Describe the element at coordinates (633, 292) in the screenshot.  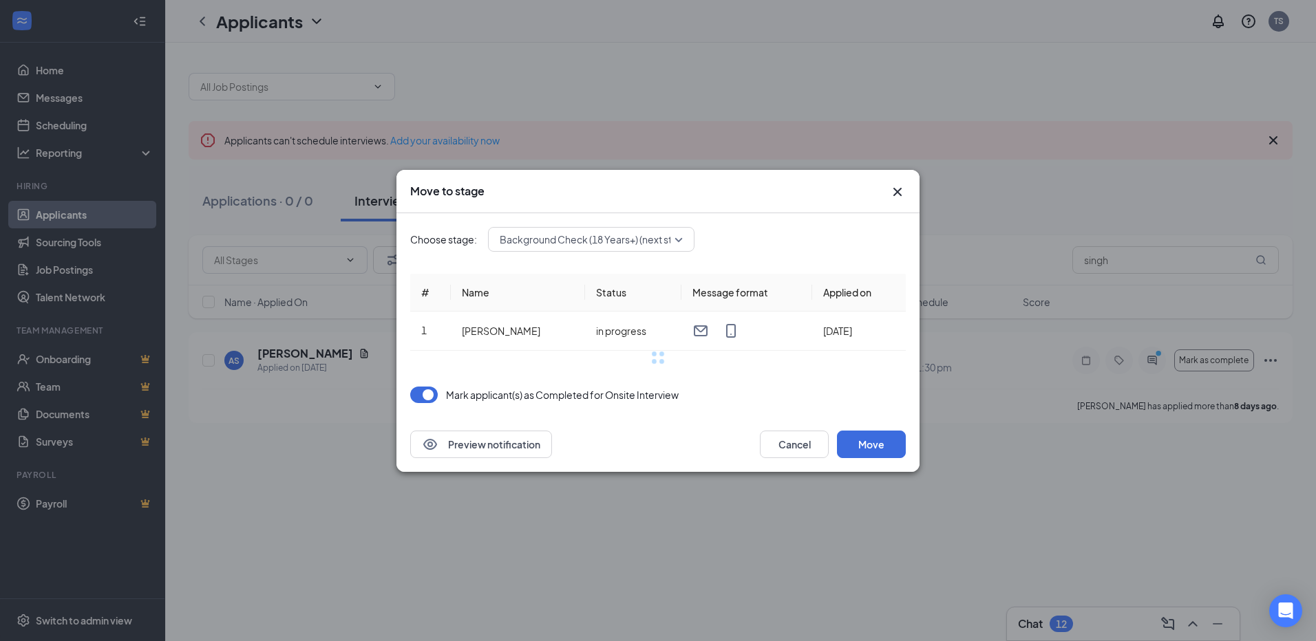
I see `th: Status` at that location.